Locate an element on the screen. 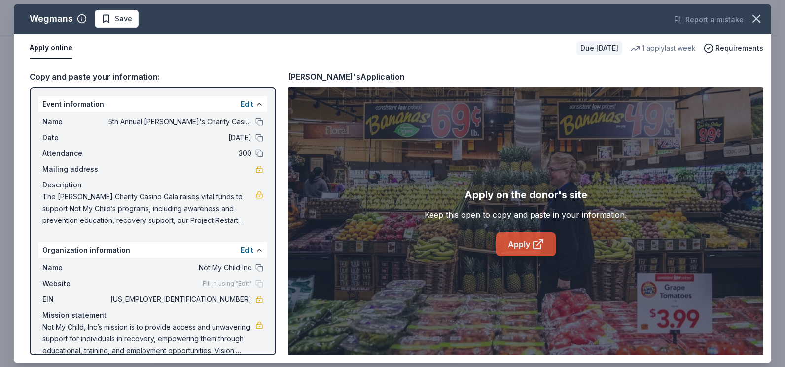  div: Keep this open to copy and paste in your information. is located at coordinates (526, 215).